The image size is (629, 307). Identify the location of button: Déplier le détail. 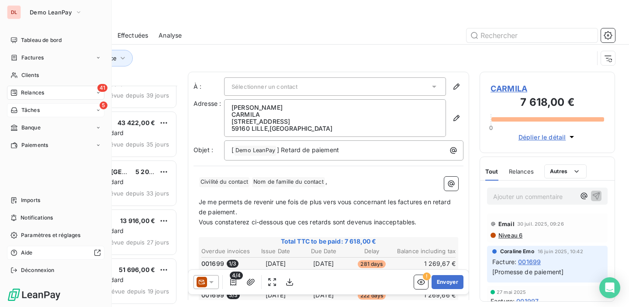
(547, 137).